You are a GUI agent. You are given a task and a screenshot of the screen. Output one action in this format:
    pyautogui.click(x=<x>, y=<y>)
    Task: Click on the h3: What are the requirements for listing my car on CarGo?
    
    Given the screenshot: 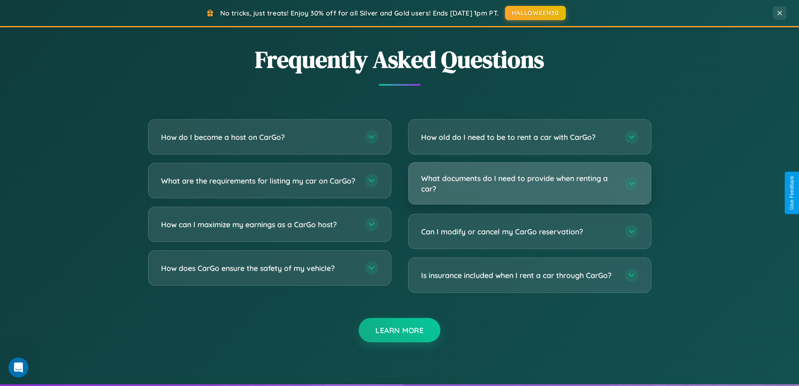 What is the action you would take?
    pyautogui.click(x=259, y=180)
    